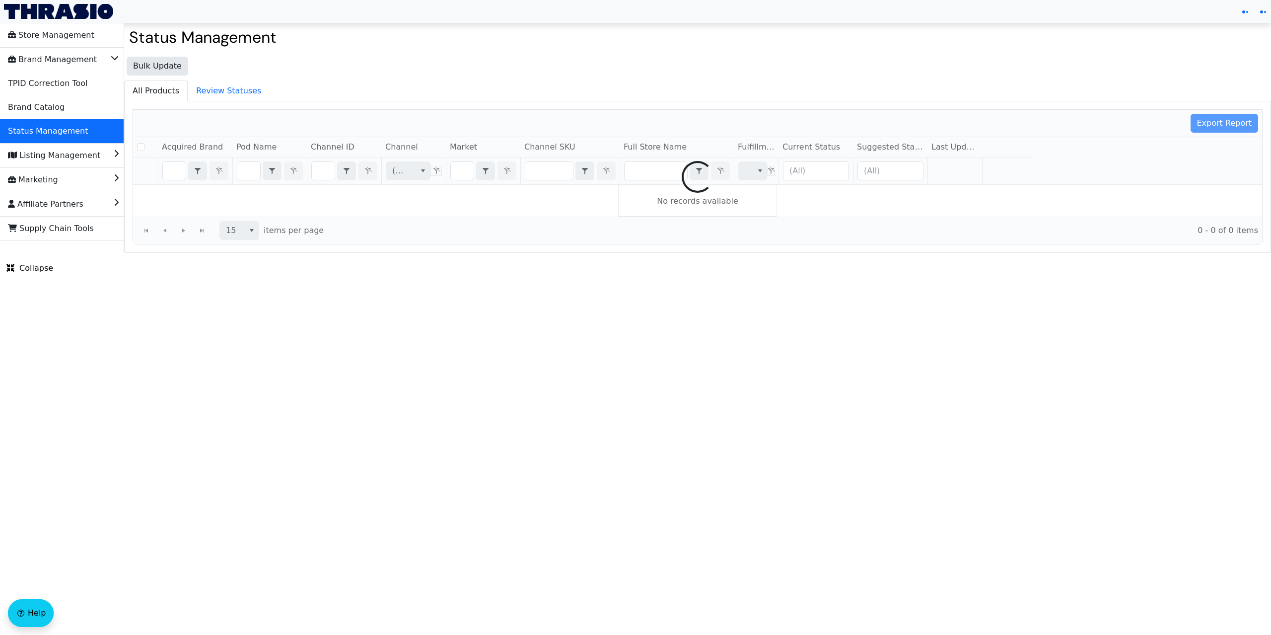 The height and width of the screenshot is (635, 1271). I want to click on span: Store Management, so click(51, 35).